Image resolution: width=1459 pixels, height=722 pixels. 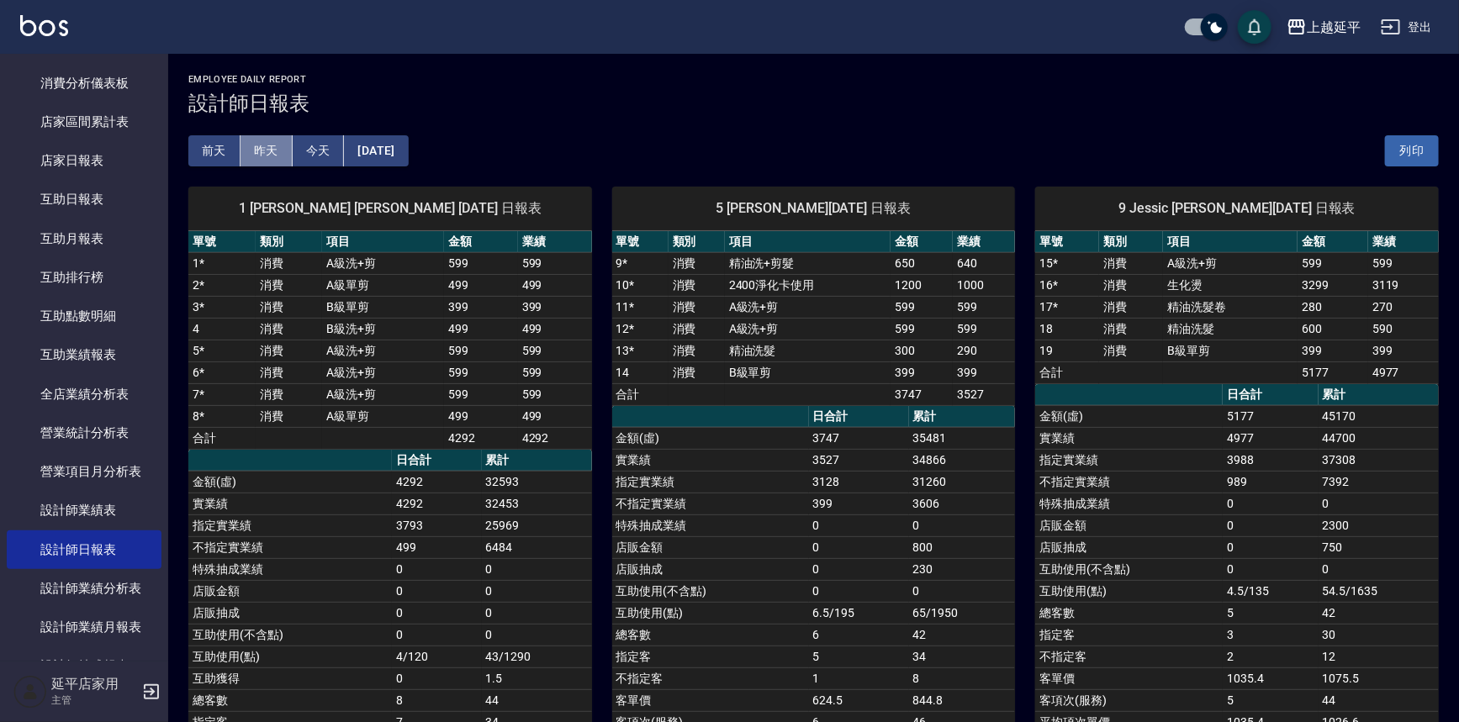 What do you see at coordinates (962, 482) in the screenshot?
I see `td: 31260` at bounding box center [962, 482].